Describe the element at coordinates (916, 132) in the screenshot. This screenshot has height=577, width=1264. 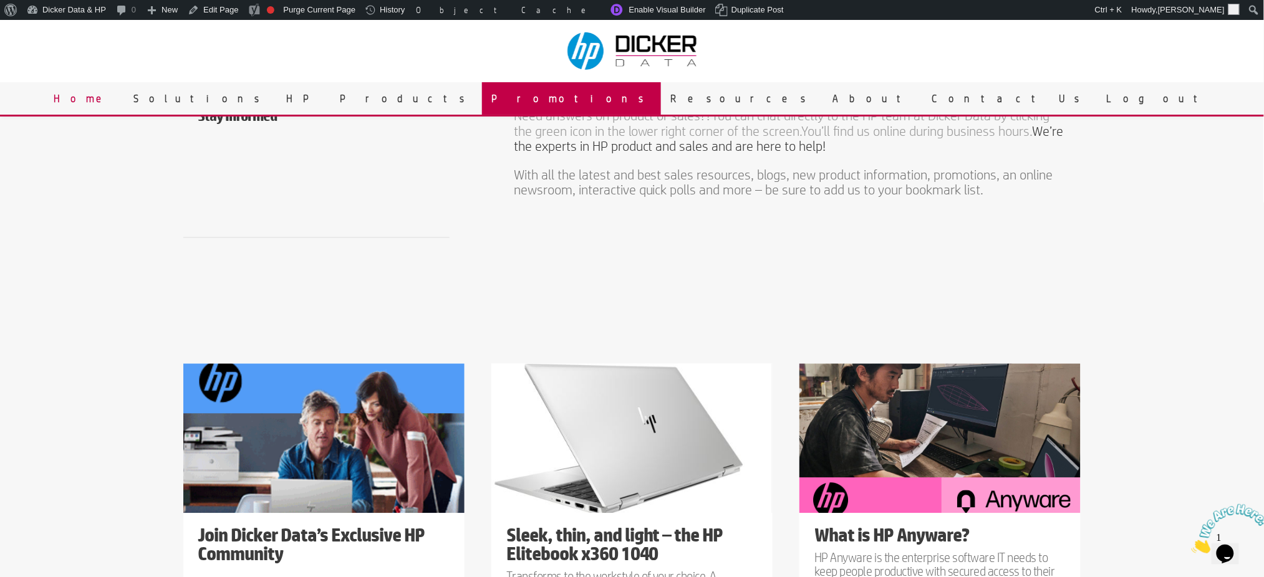
I see `span: You’ll find us online during business hours` at that location.